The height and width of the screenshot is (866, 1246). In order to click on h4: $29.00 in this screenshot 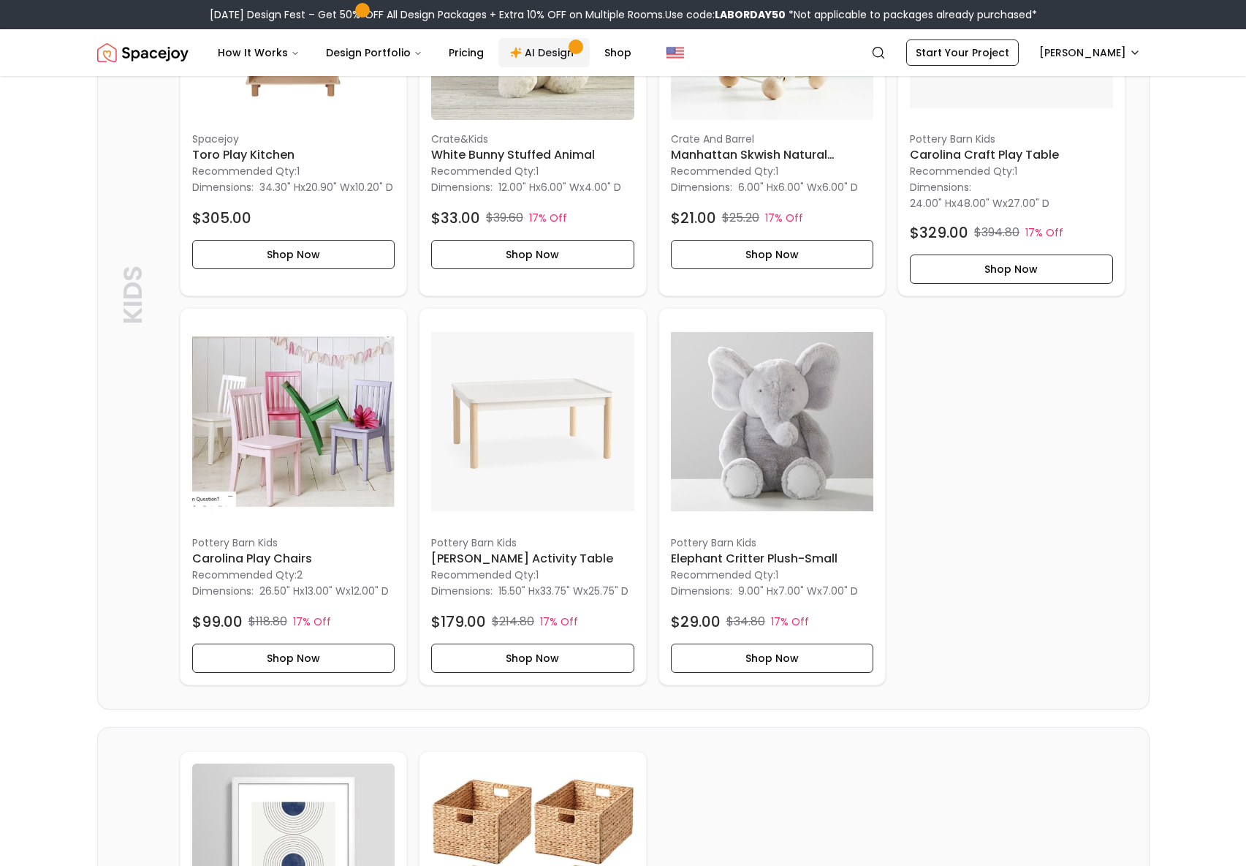, I will do `click(696, 621)`.